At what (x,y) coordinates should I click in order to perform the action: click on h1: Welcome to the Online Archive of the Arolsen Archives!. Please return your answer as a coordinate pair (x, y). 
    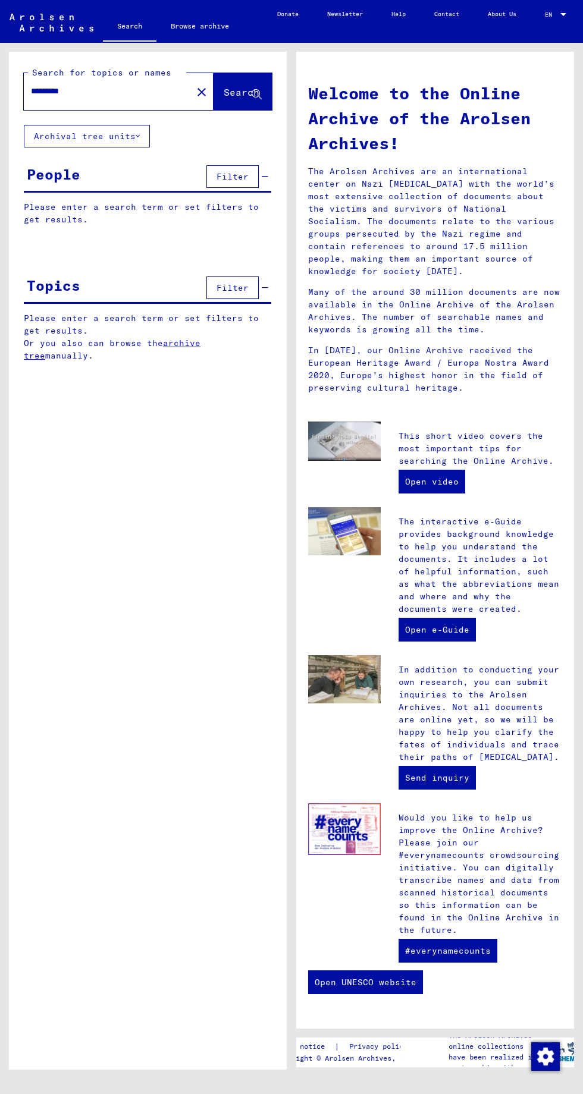
    Looking at the image, I should click on (435, 118).